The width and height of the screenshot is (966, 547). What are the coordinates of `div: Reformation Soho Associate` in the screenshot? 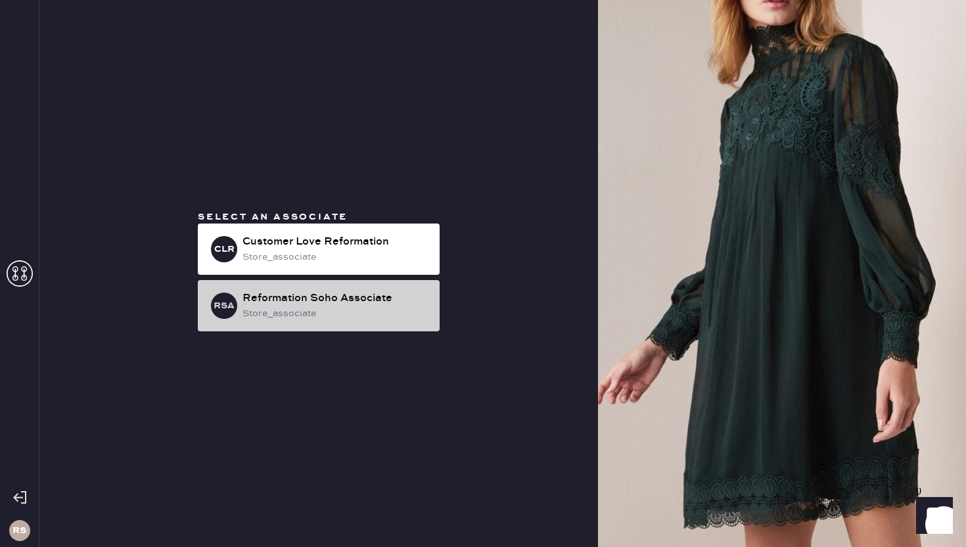 It's located at (336, 298).